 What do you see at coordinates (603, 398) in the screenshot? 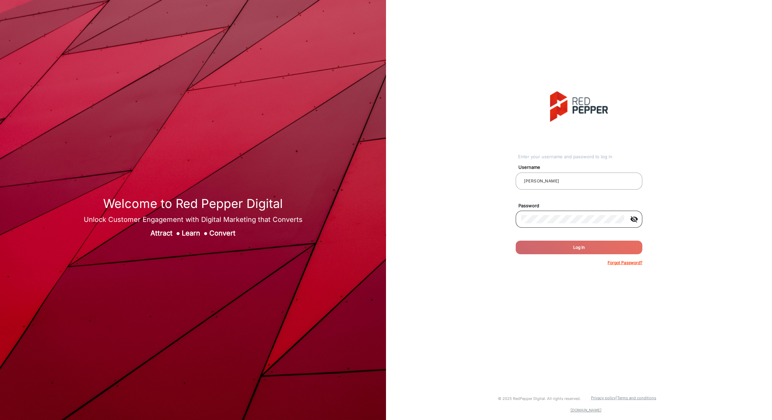
I see `a: Privacy policy` at bounding box center [603, 398].